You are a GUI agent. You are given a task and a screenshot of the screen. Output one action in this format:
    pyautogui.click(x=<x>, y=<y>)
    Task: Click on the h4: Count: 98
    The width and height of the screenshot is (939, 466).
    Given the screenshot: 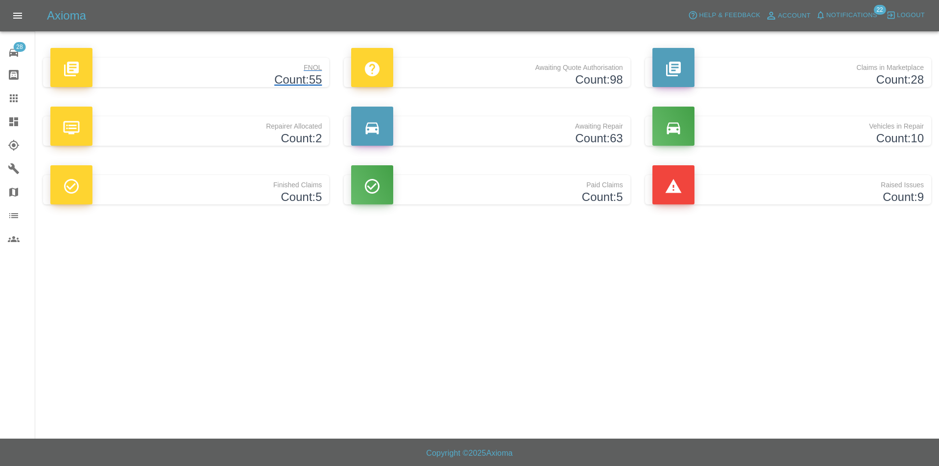 What is the action you would take?
    pyautogui.click(x=487, y=80)
    